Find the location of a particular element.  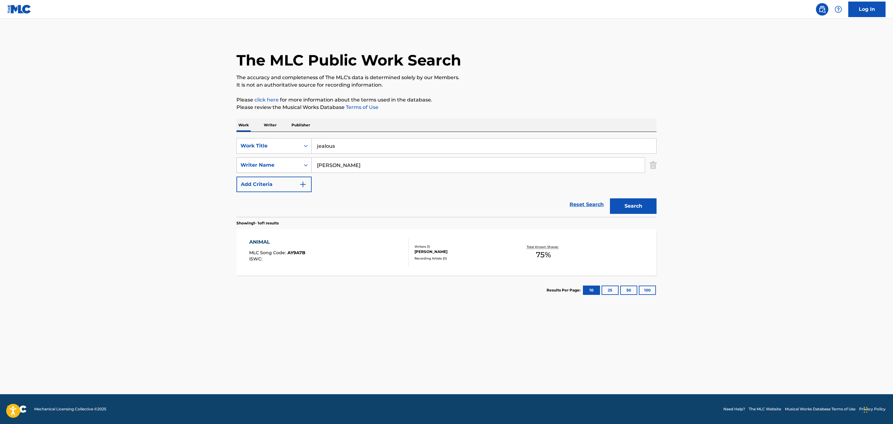

a: click here is located at coordinates (266, 100).